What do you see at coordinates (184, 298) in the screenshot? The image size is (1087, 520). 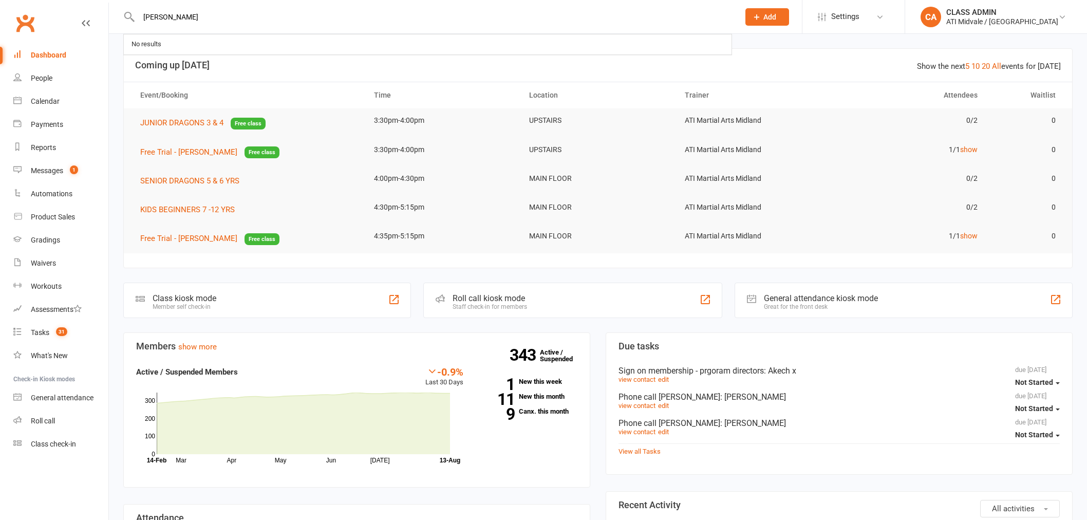 I see `div: Class kiosk mode` at bounding box center [184, 298].